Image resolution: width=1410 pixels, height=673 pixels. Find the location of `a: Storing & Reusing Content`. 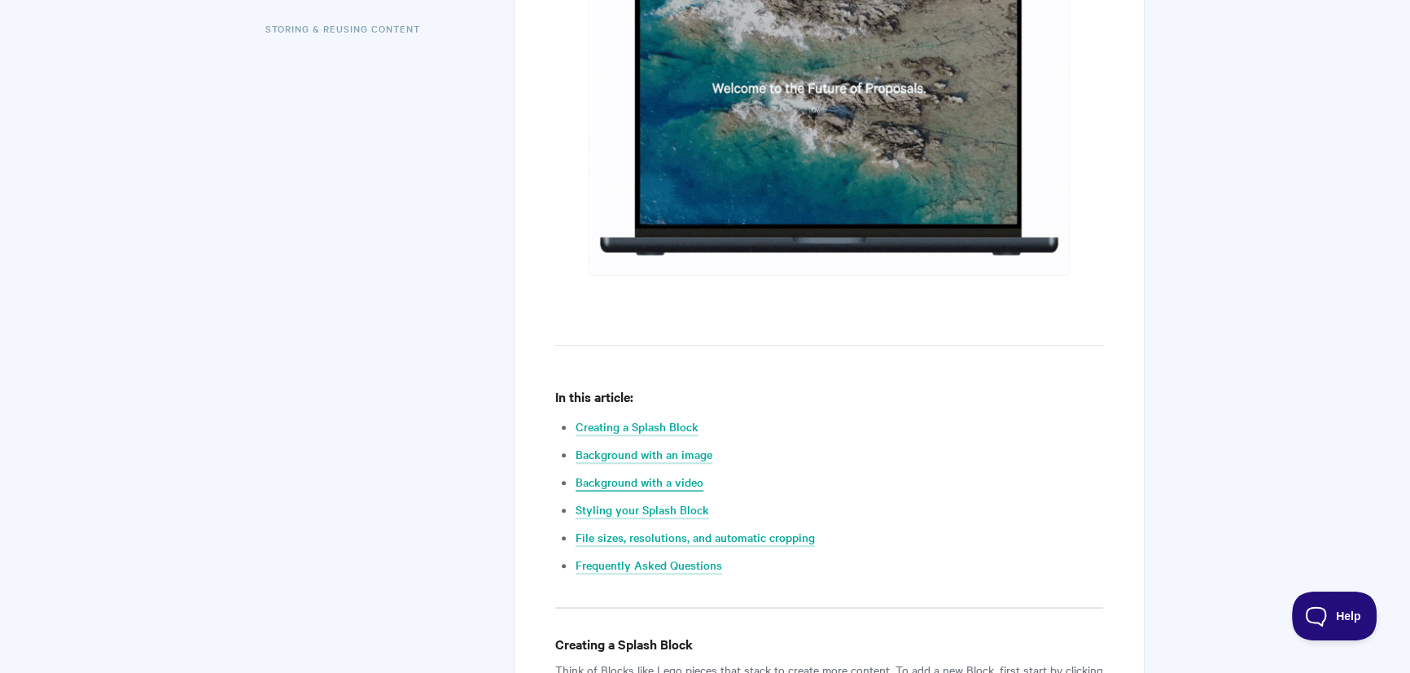

a: Storing & Reusing Content is located at coordinates (348, 28).